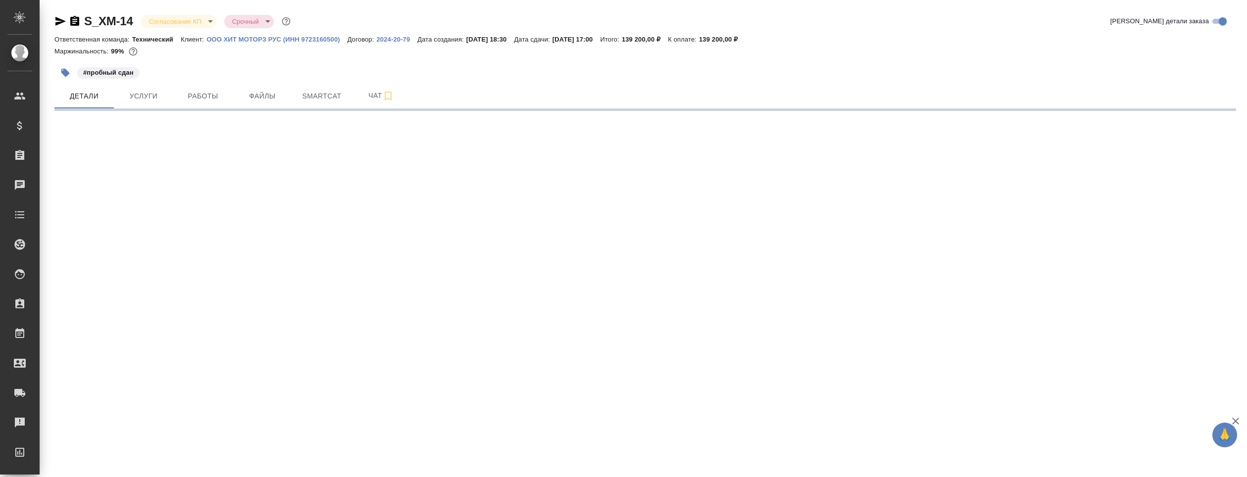  I want to click on p: Маржинальность:, so click(83, 51).